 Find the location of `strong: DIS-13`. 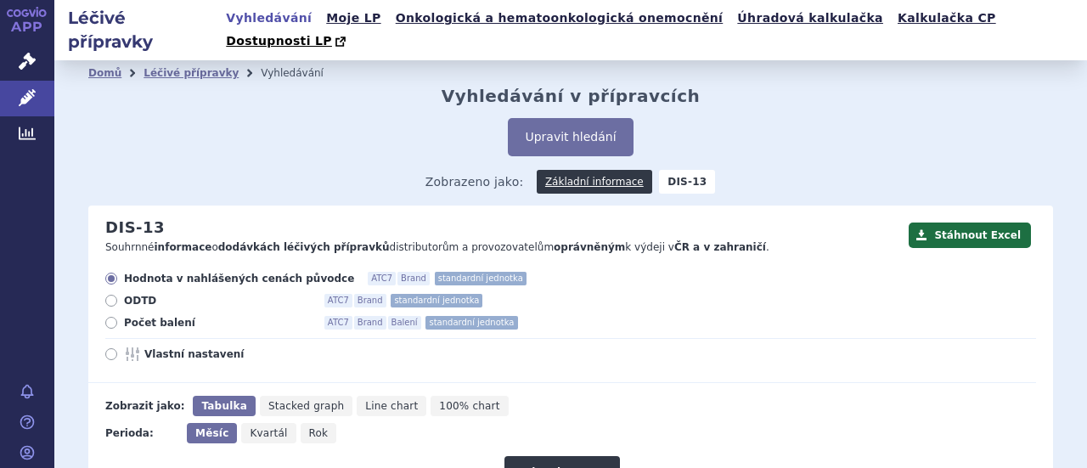

strong: DIS-13 is located at coordinates (687, 182).